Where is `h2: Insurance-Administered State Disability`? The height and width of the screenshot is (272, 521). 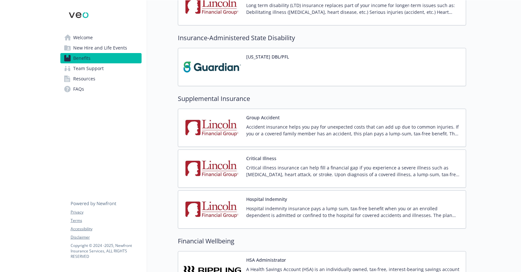 h2: Insurance-Administered State Disability is located at coordinates (322, 38).